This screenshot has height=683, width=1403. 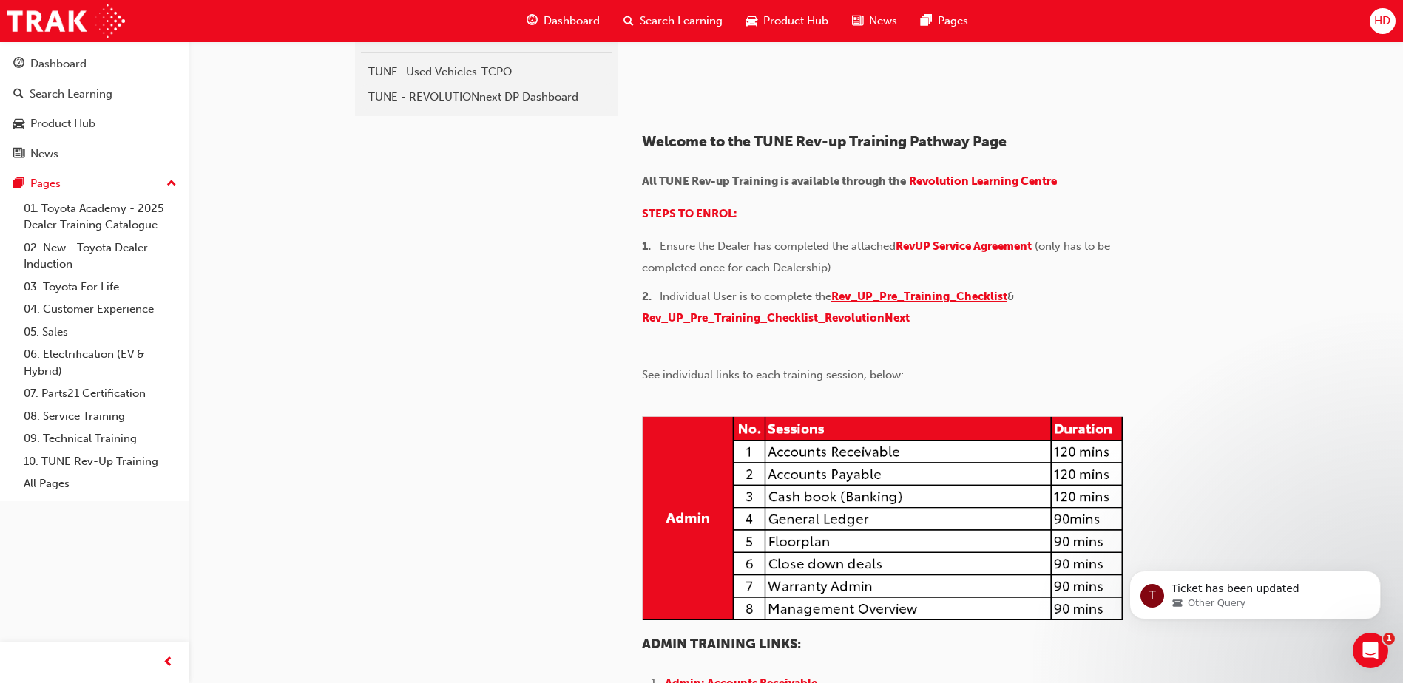 What do you see at coordinates (66, 21) in the screenshot?
I see `img: Trak` at bounding box center [66, 21].